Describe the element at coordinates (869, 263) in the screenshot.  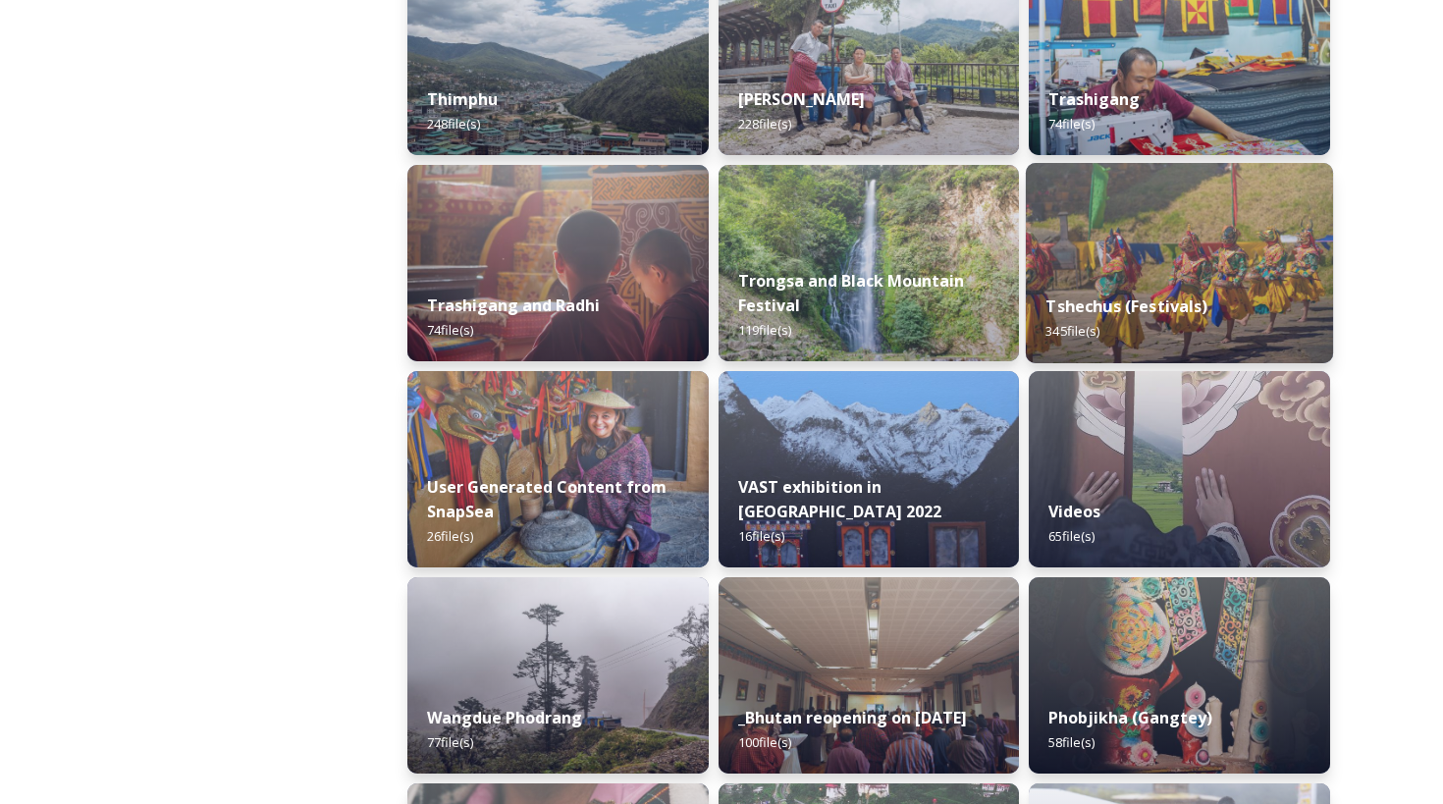
I see `img: 2022-10-01%252018.12.56.jpg` at that location.